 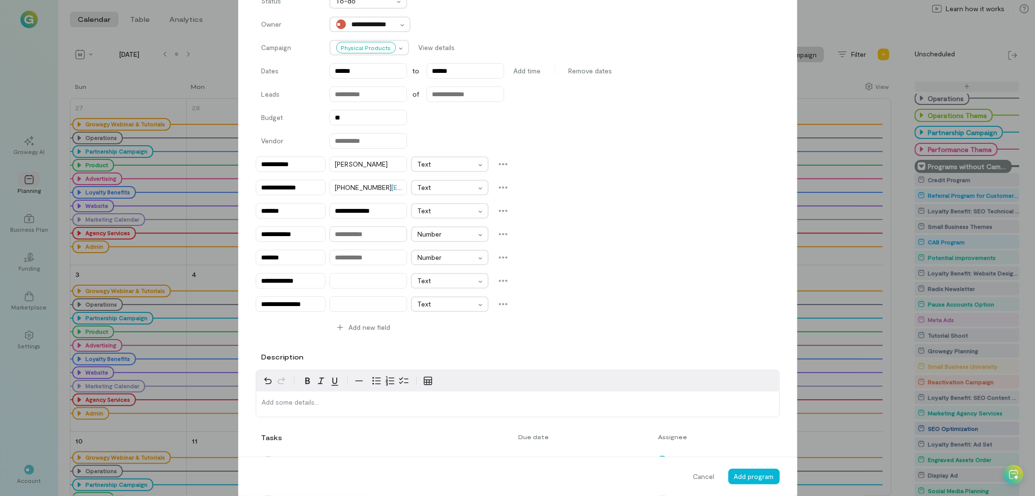 I want to click on button: Bold, so click(x=308, y=380).